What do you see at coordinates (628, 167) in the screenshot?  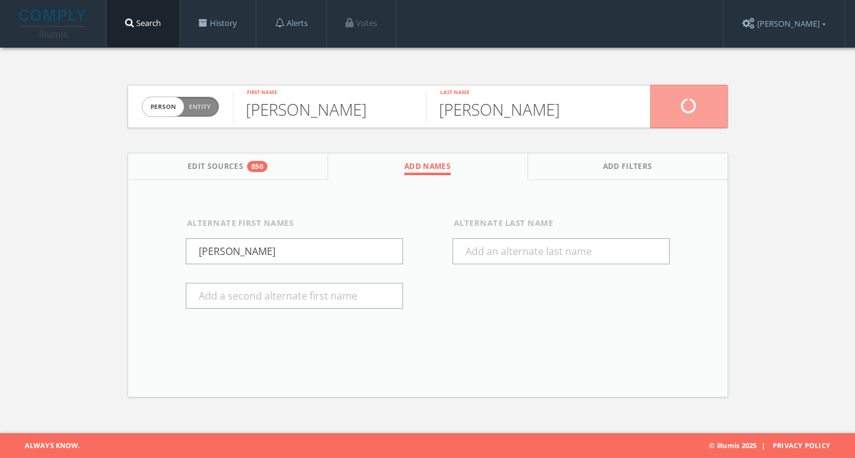 I see `button: Add Filters` at bounding box center [628, 167].